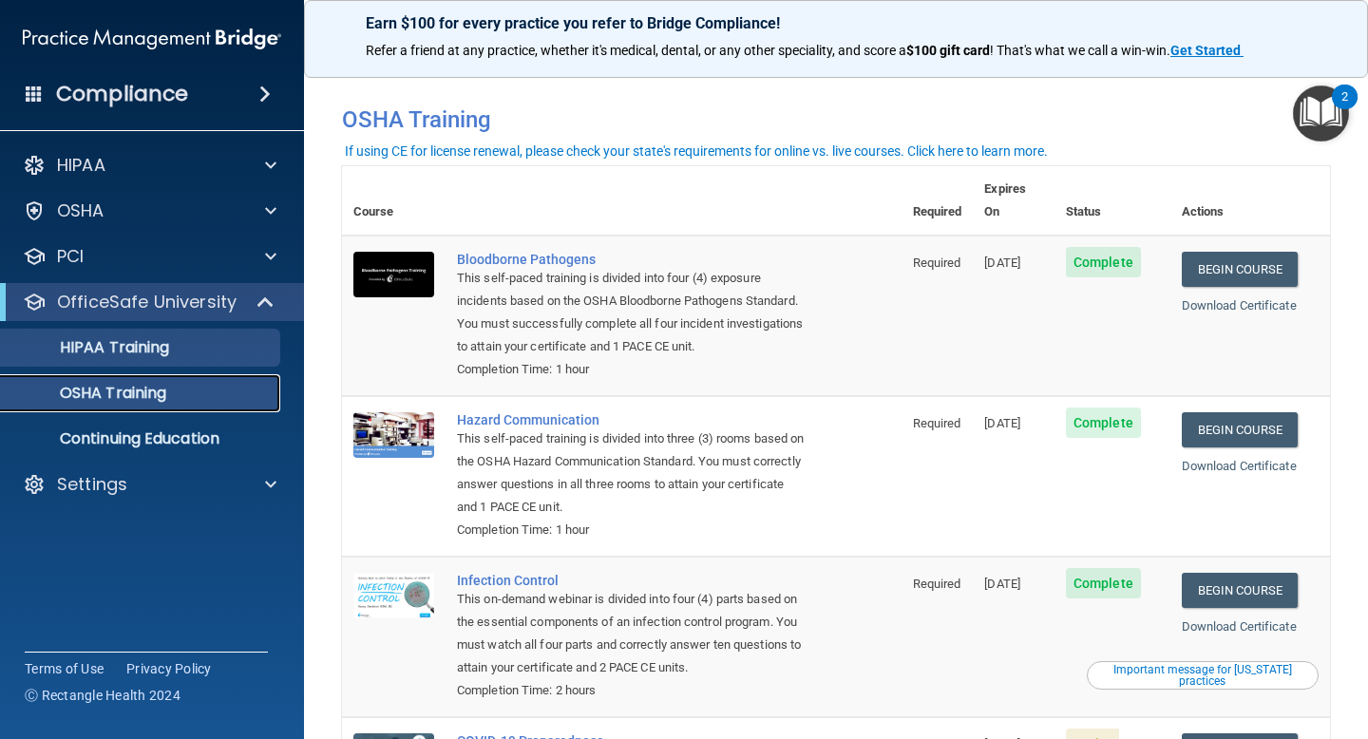  I want to click on a: Bloodborne Pathogens, so click(632, 259).